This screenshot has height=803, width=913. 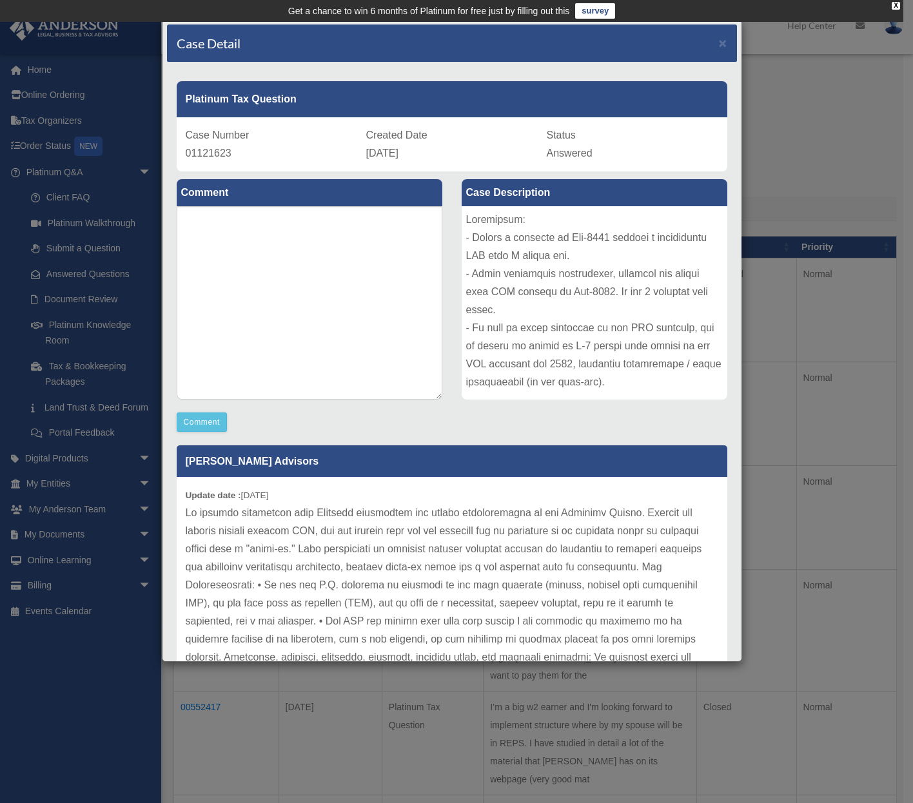 What do you see at coordinates (208, 43) in the screenshot?
I see `h4: Case Detail` at bounding box center [208, 43].